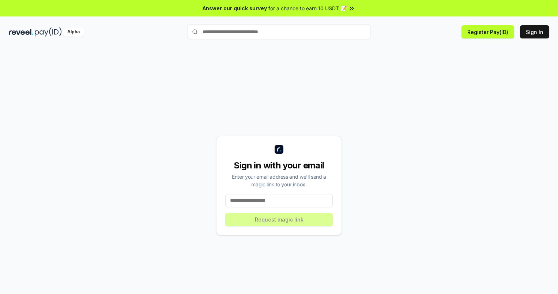  Describe the element at coordinates (535, 32) in the screenshot. I see `button: Sign In` at that location.